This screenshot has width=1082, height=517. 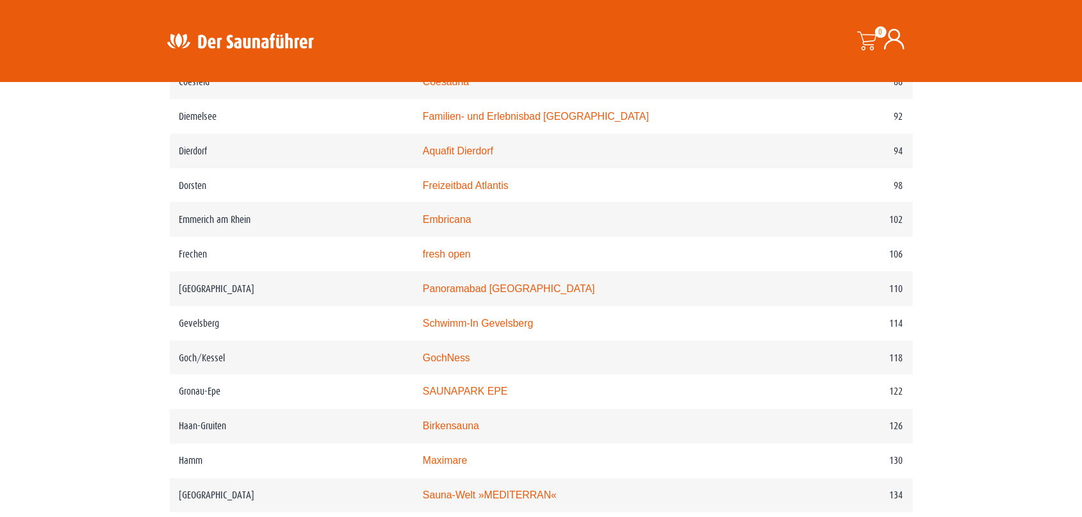 I want to click on a: Sauna-Welt »MEDITERRAN«, so click(x=489, y=495).